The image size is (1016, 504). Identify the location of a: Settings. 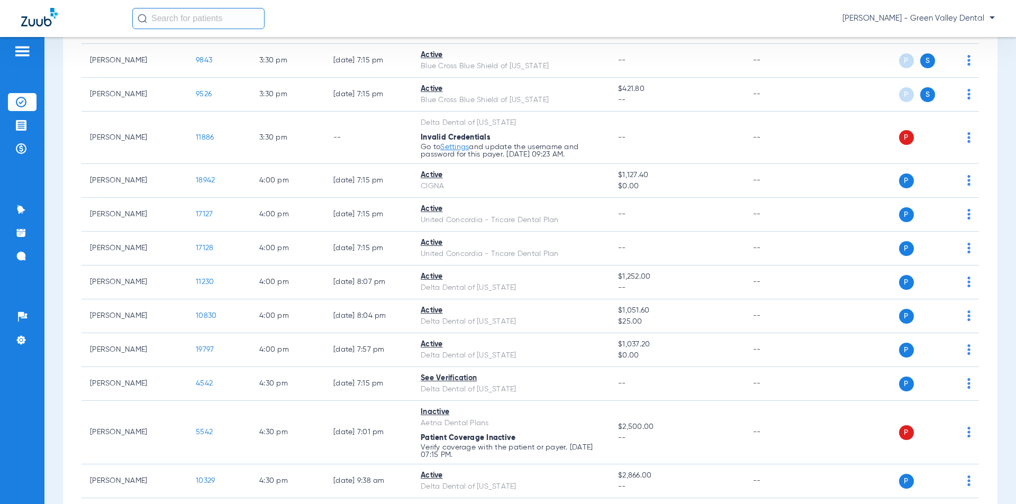
(455, 147).